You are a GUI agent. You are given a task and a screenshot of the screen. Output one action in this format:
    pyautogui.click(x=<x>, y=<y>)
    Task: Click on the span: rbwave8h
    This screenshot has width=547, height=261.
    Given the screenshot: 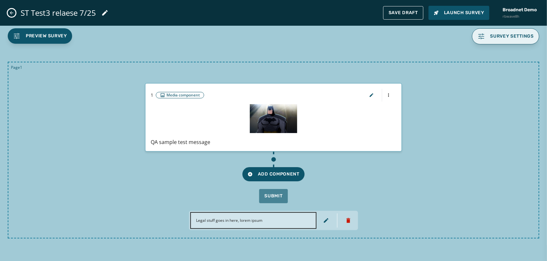 What is the action you would take?
    pyautogui.click(x=519, y=16)
    